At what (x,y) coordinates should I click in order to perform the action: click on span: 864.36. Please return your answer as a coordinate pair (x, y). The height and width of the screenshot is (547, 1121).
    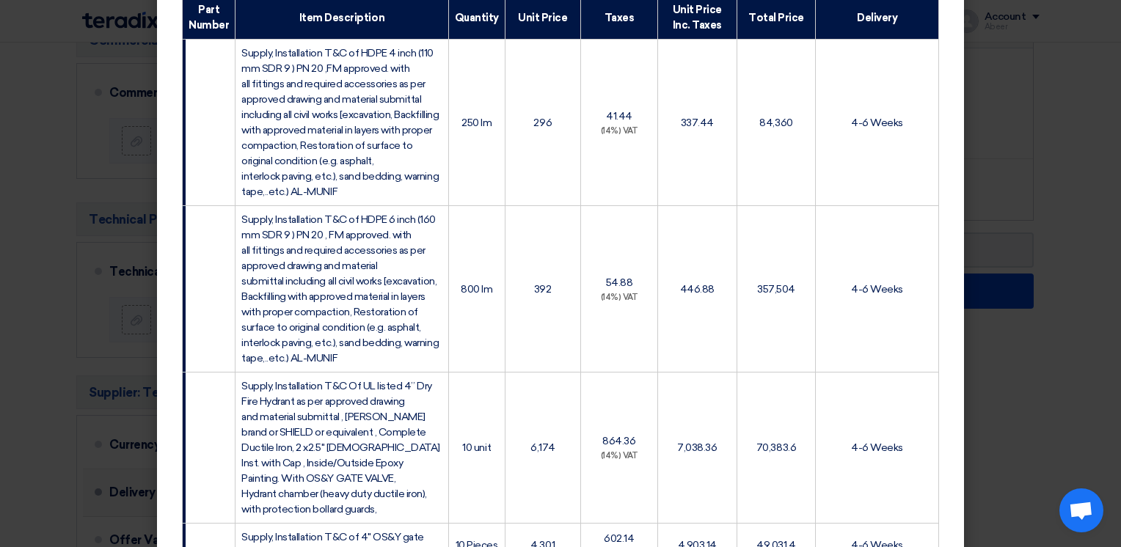
    Looking at the image, I should click on (619, 441).